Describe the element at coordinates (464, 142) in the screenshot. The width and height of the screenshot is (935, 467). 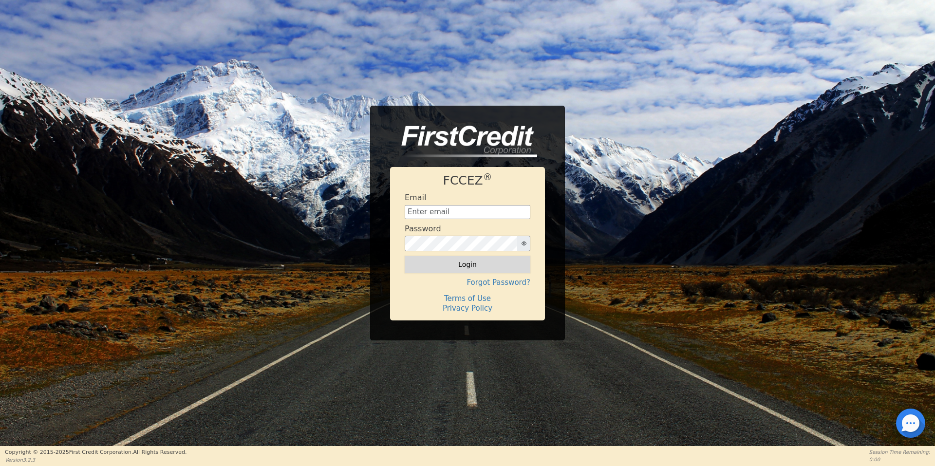
I see `img: logo-CMu_cnol.png` at that location.